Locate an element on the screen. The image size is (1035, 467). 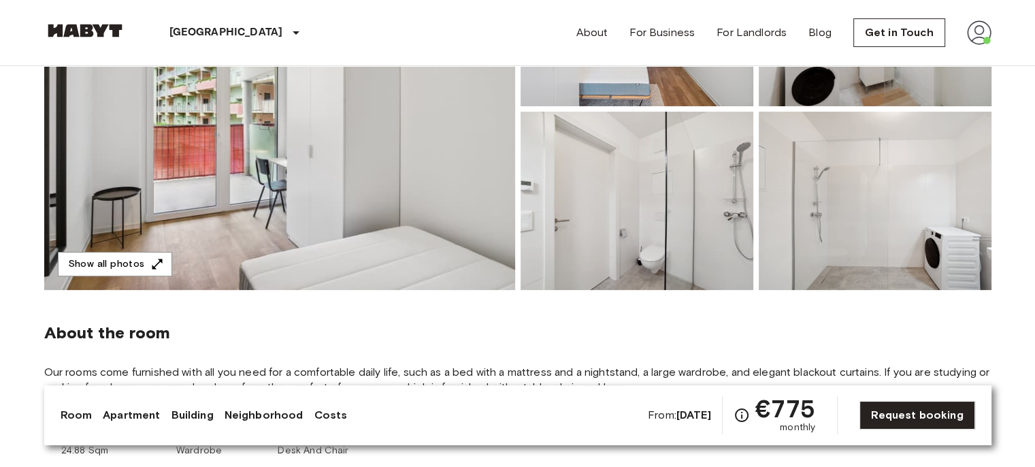
span: Our rooms come furnished with all you need for a comfortable daily life, such as a bed with a mat... is located at coordinates (518, 380).